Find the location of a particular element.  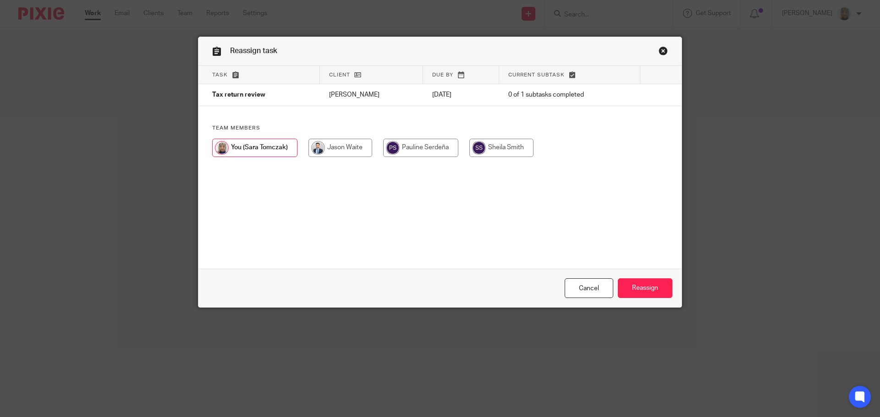

span: Reassign task is located at coordinates (253, 51).